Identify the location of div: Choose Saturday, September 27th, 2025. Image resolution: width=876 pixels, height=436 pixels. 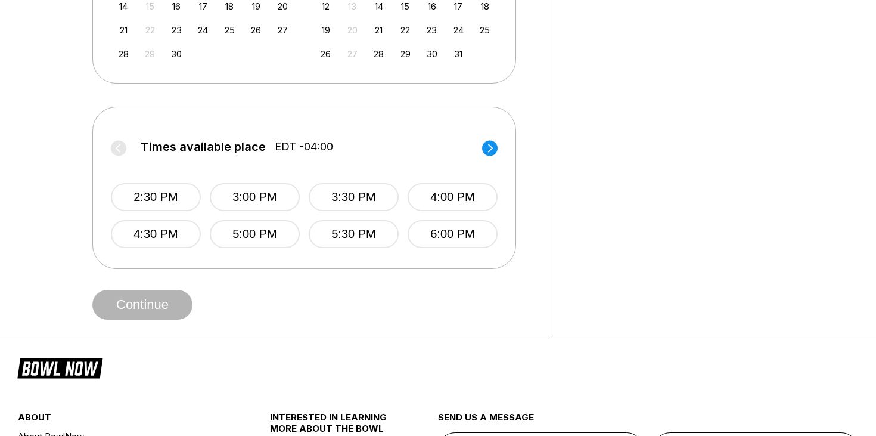
(282, 30).